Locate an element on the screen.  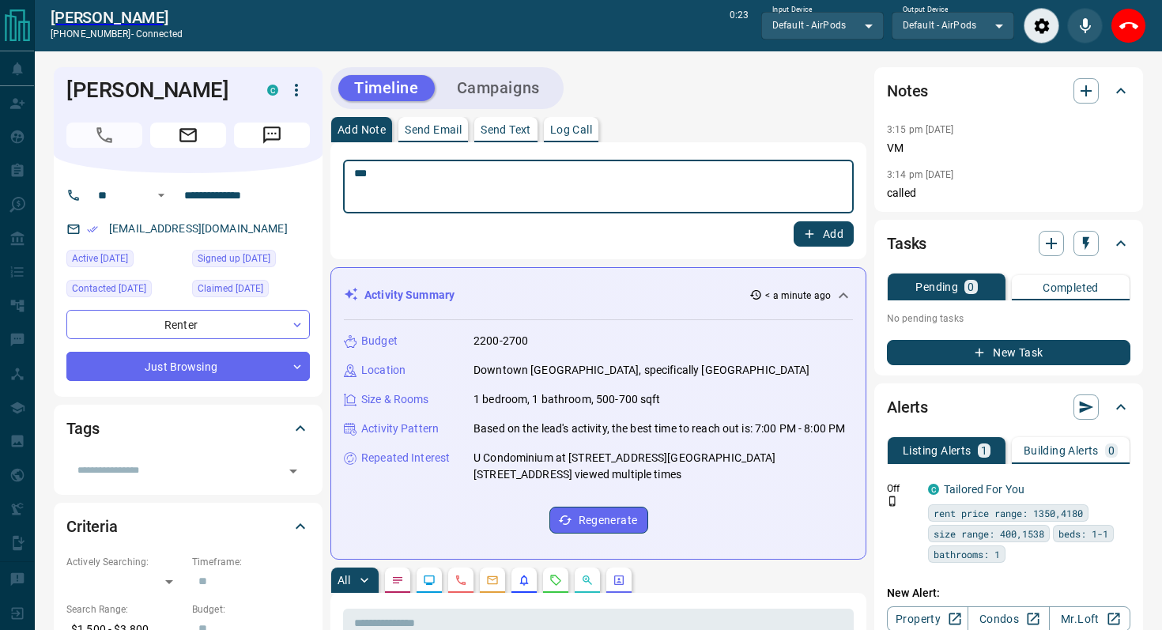
p: Activity Summary is located at coordinates (409, 295).